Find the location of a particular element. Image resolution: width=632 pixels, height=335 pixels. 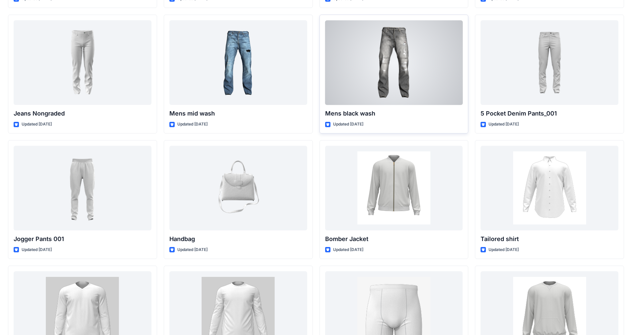

a: 5 Pocket Denim Pants_001 is located at coordinates (549, 62).